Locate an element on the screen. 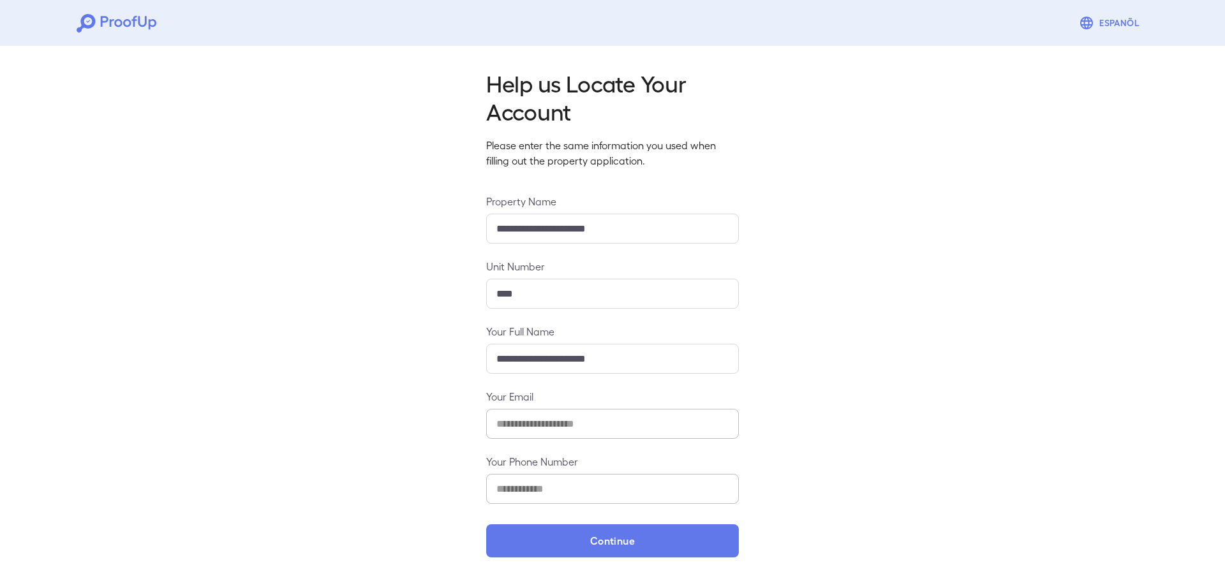  label: Property Name is located at coordinates (612, 201).